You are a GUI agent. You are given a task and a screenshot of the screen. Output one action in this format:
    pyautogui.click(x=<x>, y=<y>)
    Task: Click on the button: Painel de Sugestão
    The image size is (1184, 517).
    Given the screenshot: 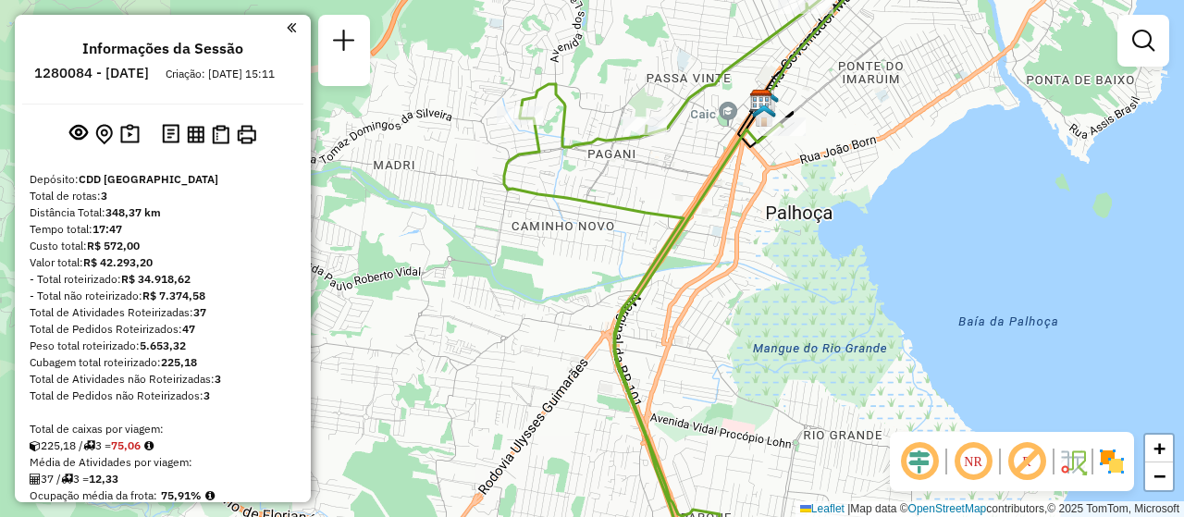 What is the action you would take?
    pyautogui.click(x=130, y=134)
    